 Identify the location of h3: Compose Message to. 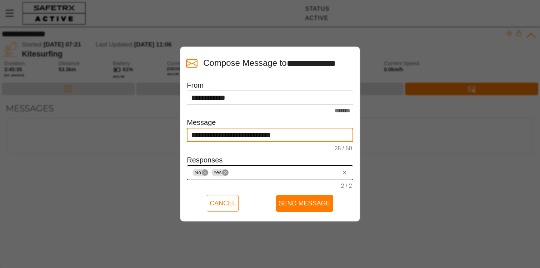
(270, 63).